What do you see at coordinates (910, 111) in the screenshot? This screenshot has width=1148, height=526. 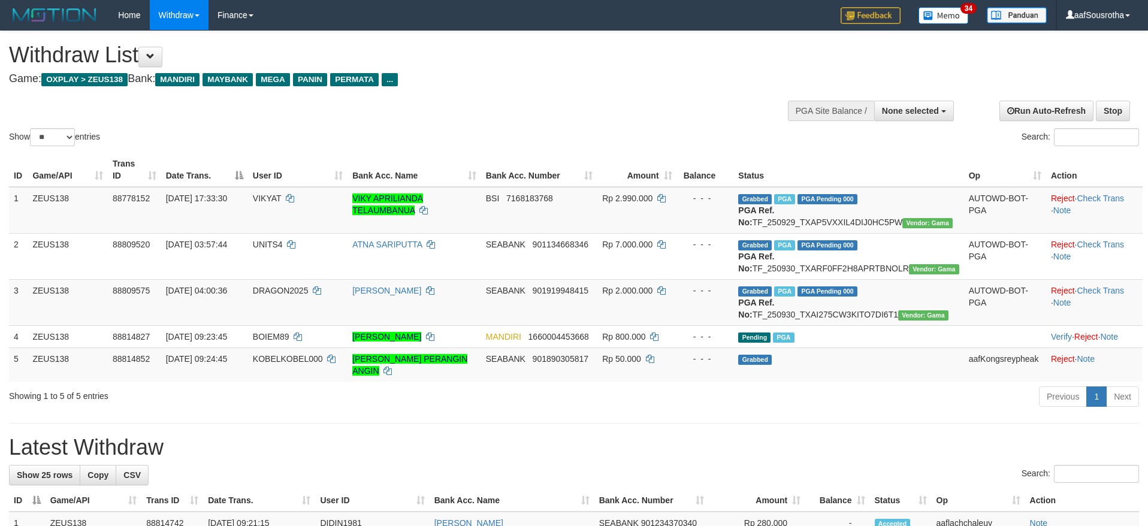 I see `span: None selected` at bounding box center [910, 111].